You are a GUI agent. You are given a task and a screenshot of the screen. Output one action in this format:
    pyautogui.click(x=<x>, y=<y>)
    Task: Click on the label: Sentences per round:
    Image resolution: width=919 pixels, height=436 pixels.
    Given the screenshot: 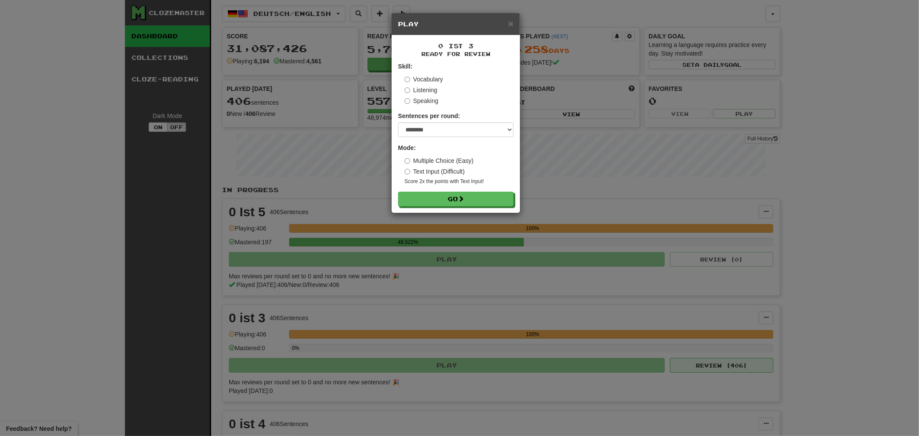 What is the action you would take?
    pyautogui.click(x=429, y=116)
    